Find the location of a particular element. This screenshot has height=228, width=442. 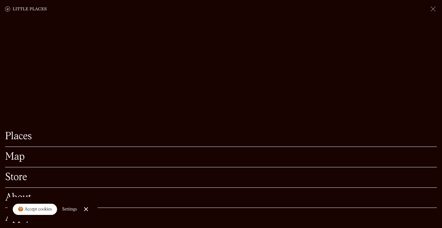

a: Places is located at coordinates (221, 136).